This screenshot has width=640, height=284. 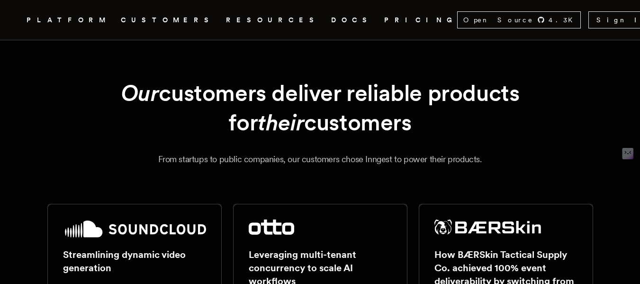 I want to click on span: RESOURCES, so click(x=273, y=20).